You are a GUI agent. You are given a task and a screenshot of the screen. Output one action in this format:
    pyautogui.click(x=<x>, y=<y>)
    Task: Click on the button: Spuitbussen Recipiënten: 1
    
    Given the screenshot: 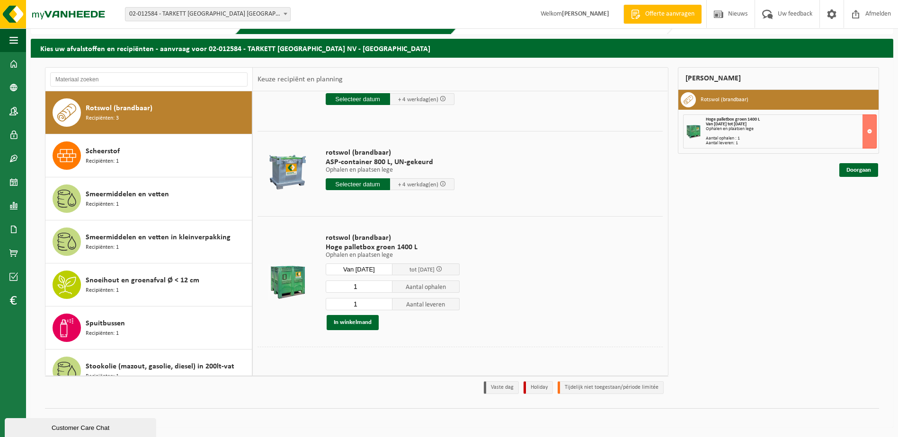 What is the action you would take?
    pyautogui.click(x=149, y=328)
    